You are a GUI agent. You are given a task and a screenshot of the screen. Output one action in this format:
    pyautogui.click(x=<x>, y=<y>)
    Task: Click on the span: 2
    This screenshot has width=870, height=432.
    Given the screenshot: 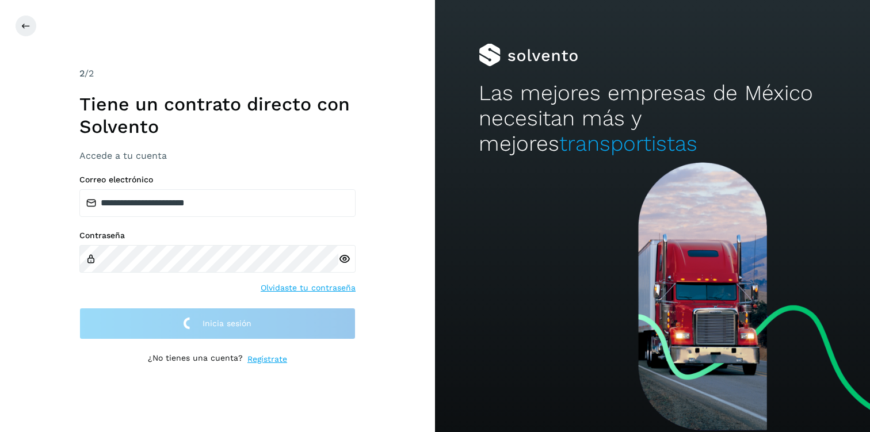 What is the action you would take?
    pyautogui.click(x=82, y=73)
    